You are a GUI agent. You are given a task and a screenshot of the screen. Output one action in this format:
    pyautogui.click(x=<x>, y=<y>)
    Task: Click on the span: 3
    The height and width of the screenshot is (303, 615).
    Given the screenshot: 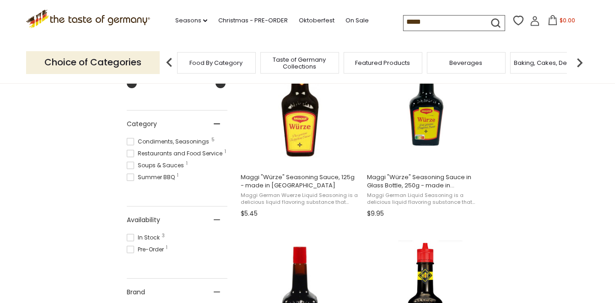 What is the action you would take?
    pyautogui.click(x=163, y=236)
    